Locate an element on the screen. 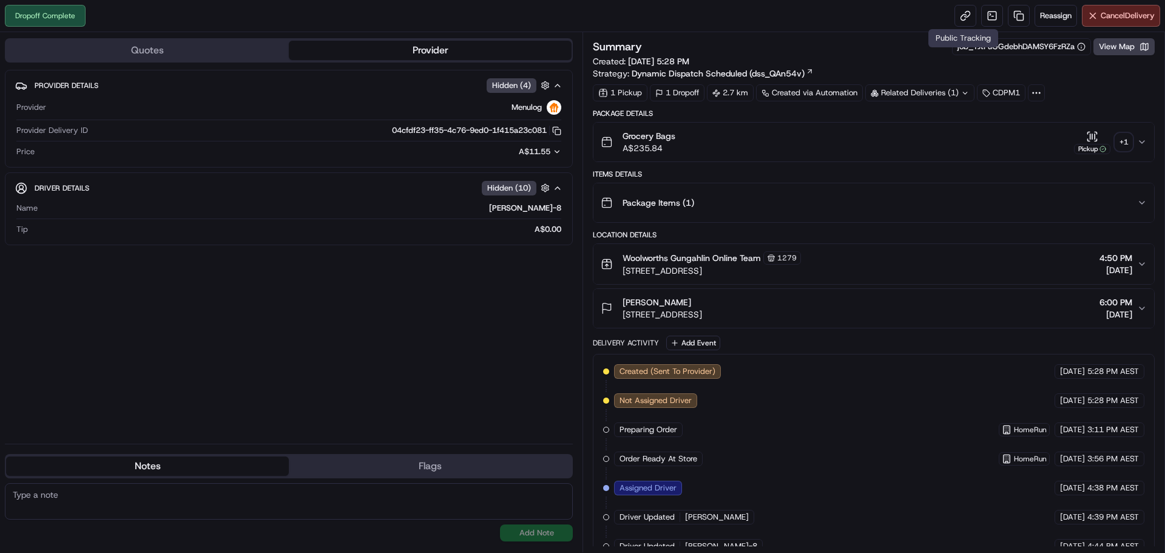 This screenshot has height=553, width=1165. button: A$11.55 is located at coordinates (508, 152).